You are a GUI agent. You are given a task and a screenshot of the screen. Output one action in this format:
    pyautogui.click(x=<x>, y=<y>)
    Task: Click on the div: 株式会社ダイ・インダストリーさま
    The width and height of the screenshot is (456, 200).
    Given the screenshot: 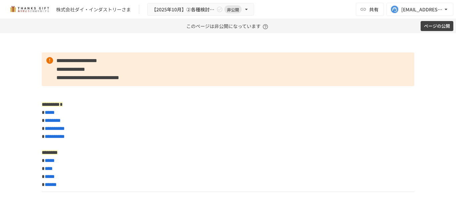 What is the action you would take?
    pyautogui.click(x=94, y=9)
    